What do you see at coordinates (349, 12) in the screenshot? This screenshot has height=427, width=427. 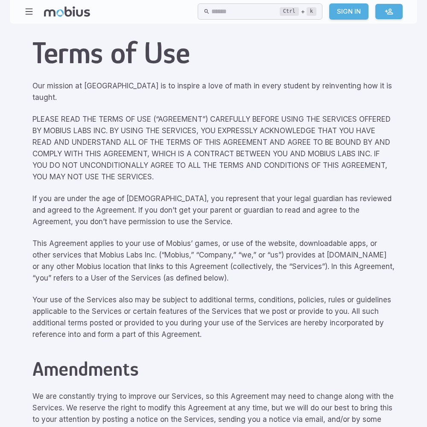 I see `a: Sign In` at bounding box center [349, 12].